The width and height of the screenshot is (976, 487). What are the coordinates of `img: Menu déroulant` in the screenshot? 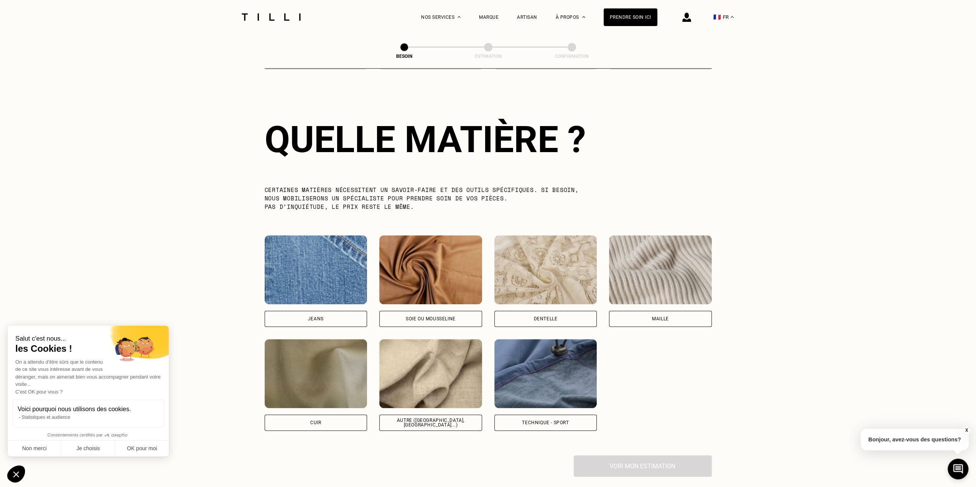 It's located at (459, 17).